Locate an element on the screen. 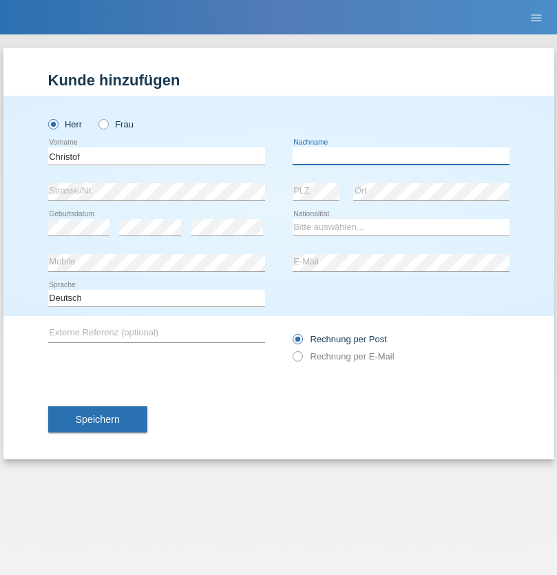 The image size is (557, 575). input: Rechnung per Post is located at coordinates (297, 342).